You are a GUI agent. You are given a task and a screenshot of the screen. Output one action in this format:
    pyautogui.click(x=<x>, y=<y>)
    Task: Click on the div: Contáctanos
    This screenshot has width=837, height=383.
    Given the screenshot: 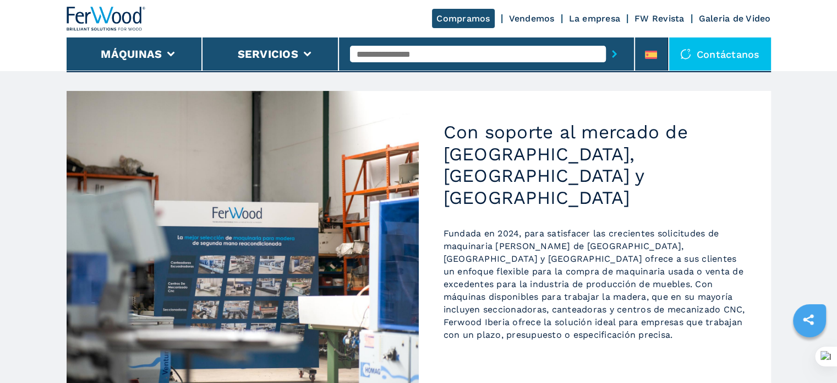 What is the action you would take?
    pyautogui.click(x=720, y=54)
    